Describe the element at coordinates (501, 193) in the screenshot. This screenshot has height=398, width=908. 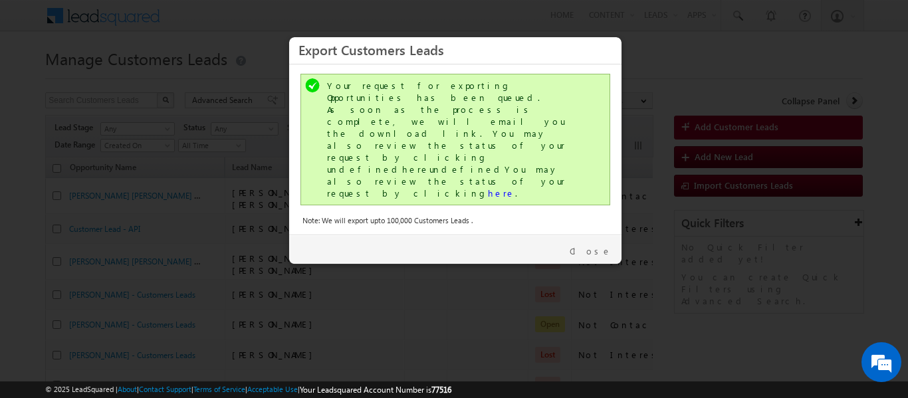
I see `a: here` at that location.